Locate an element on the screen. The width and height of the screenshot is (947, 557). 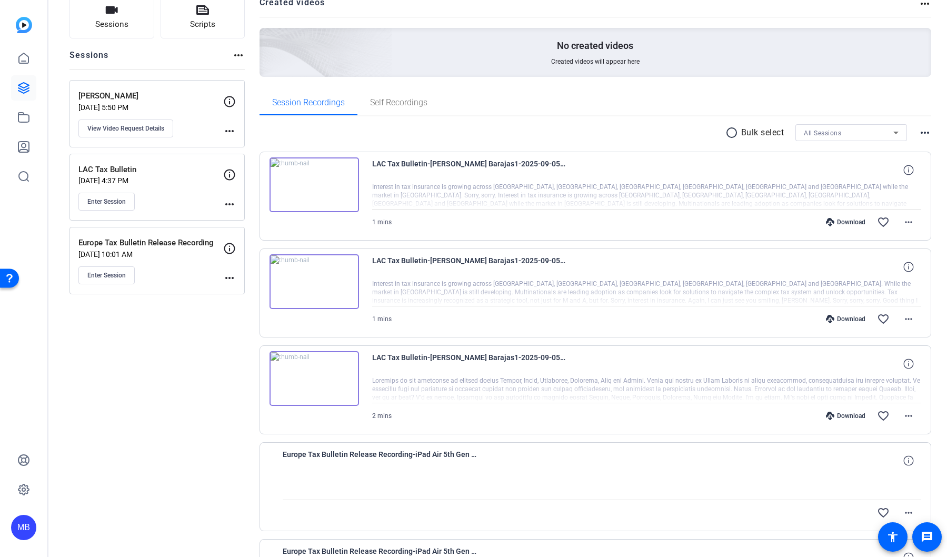
mat-icon: radio_button_unchecked is located at coordinates (733, 133).